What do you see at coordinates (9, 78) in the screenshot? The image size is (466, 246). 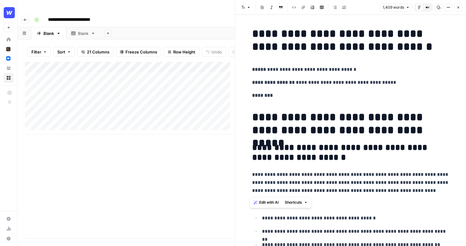 I see `a: Browse` at bounding box center [9, 78].